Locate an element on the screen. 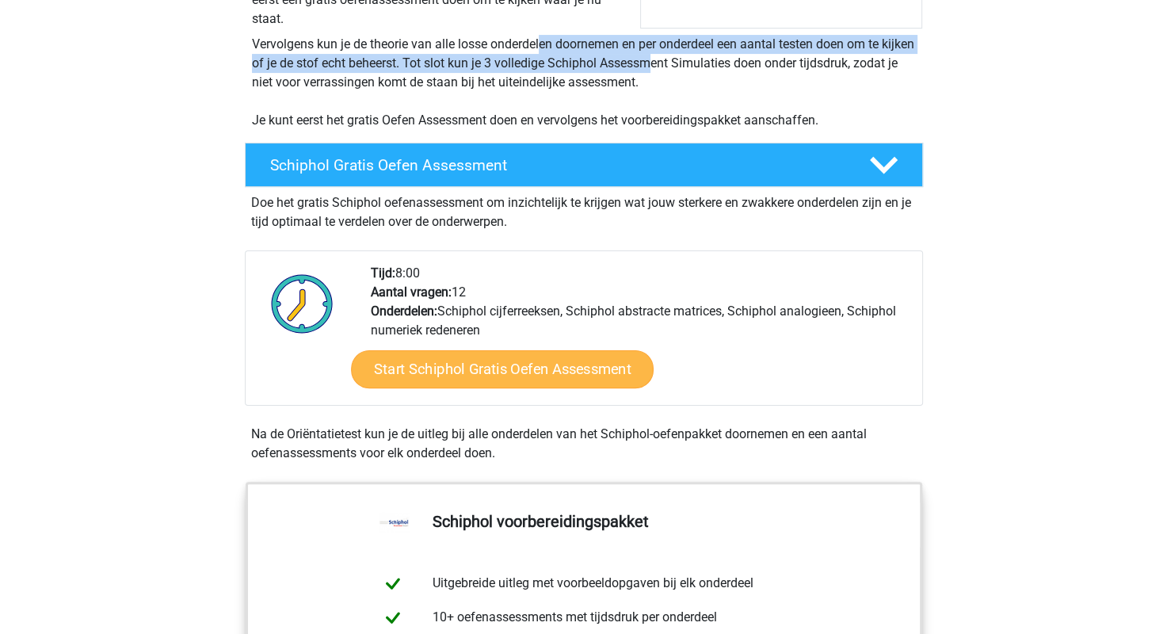 This screenshot has width=1167, height=634. b: Aantal vragen: is located at coordinates (411, 291).